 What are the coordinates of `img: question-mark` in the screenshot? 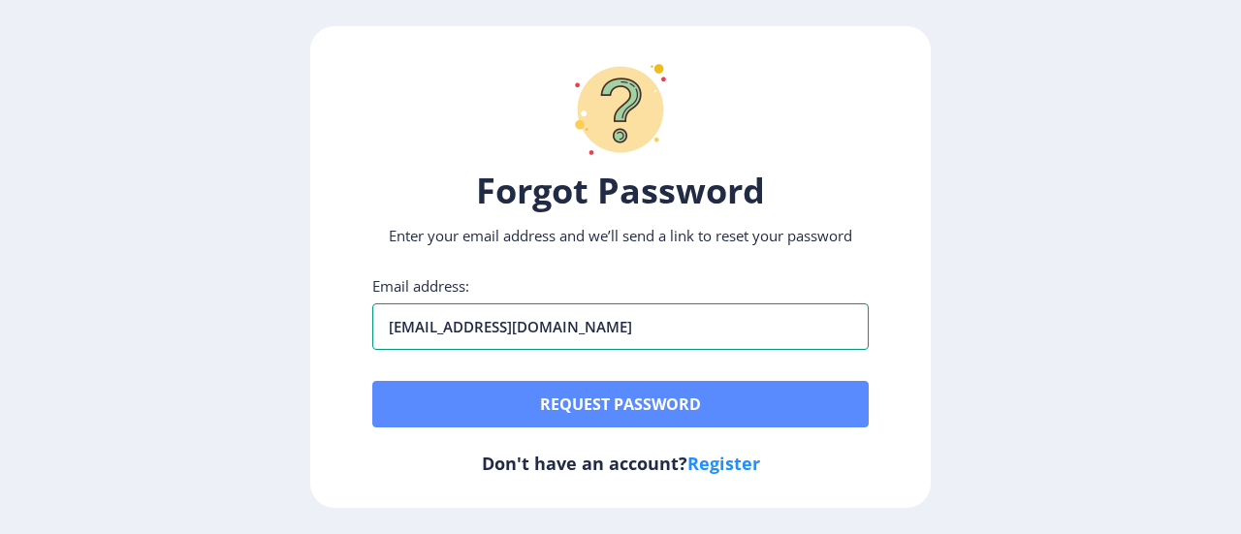 It's located at (621, 110).